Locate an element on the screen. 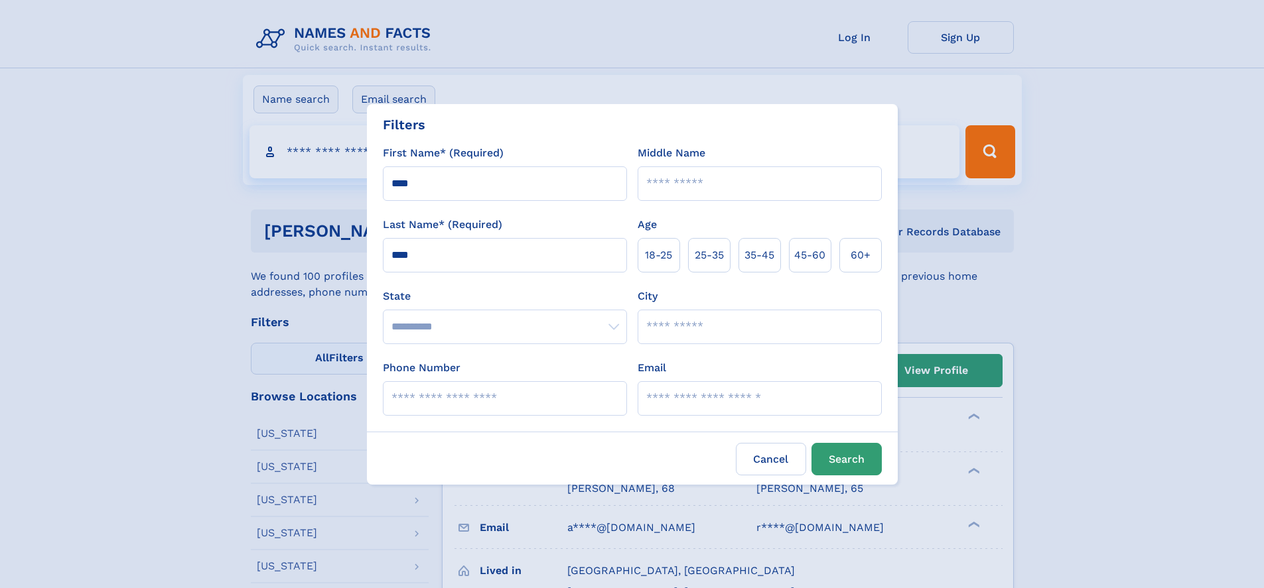 Image resolution: width=1264 pixels, height=588 pixels. label: First Name* (Required) is located at coordinates (443, 153).